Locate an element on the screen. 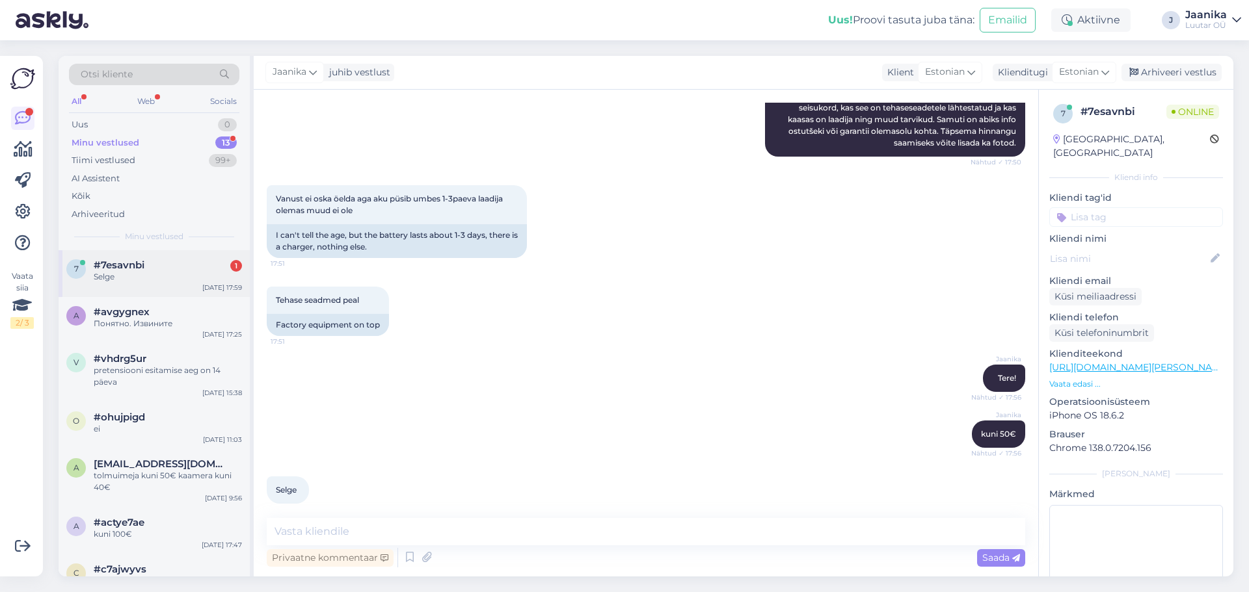 The width and height of the screenshot is (1249, 592). input: Lisa tag is located at coordinates (1135, 217).